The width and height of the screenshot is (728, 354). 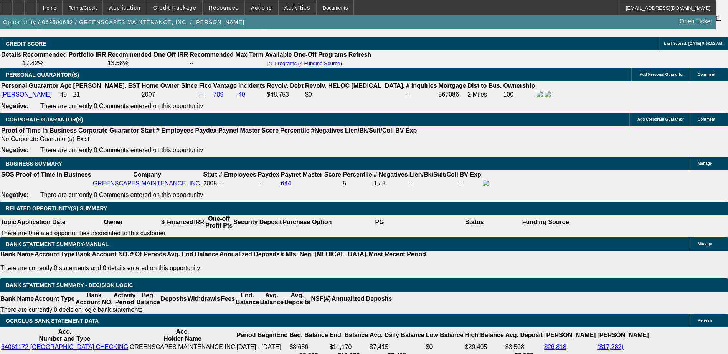 I want to click on th: SOS, so click(x=8, y=175).